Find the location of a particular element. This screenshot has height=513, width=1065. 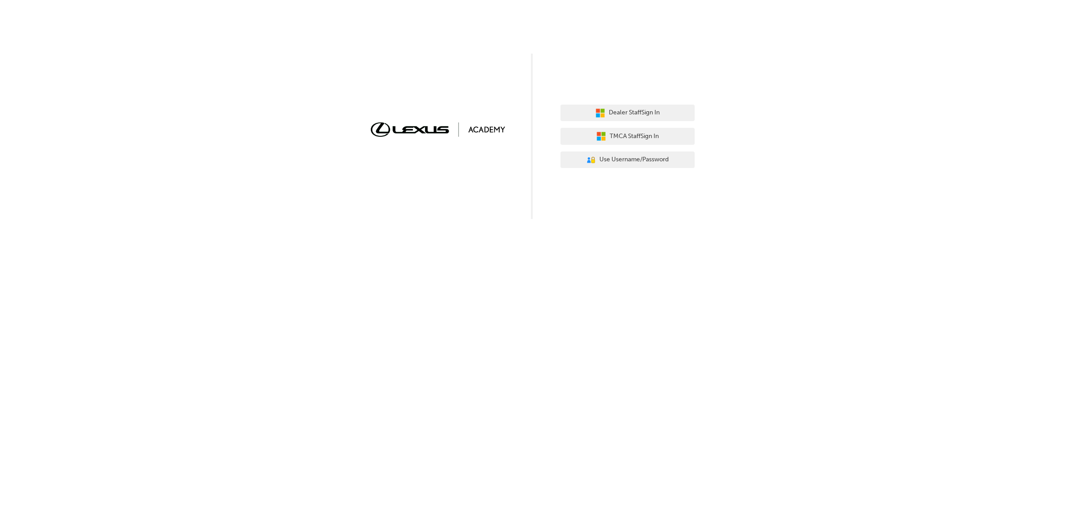

img: Trak is located at coordinates (438, 129).